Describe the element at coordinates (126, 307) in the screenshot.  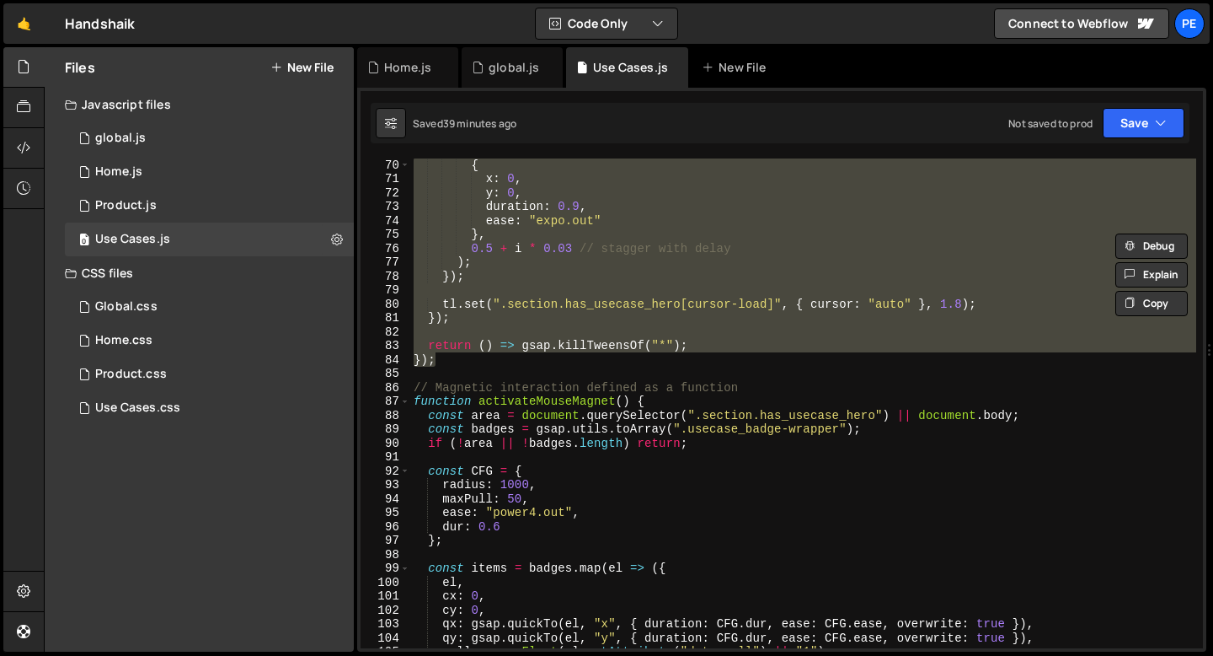
I see `div: Global.css` at that location.